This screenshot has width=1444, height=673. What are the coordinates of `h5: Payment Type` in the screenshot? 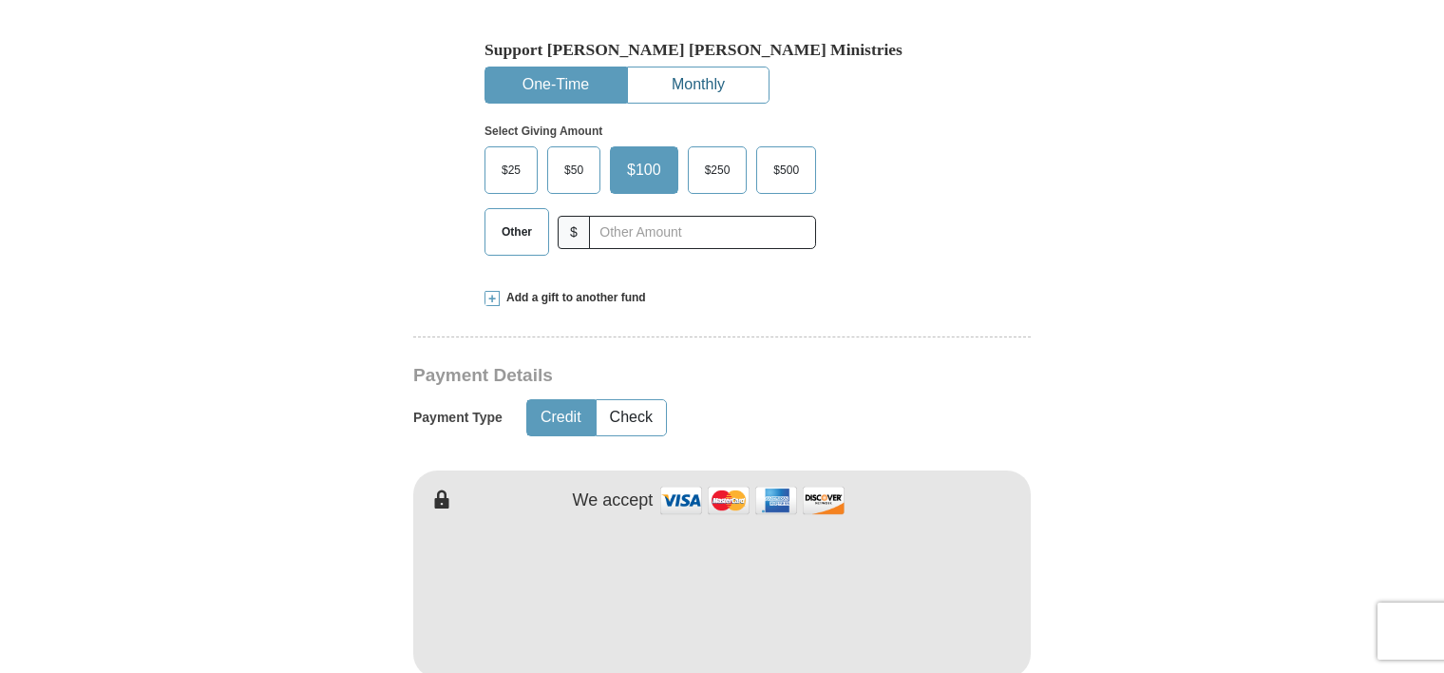 It's located at (458, 417).